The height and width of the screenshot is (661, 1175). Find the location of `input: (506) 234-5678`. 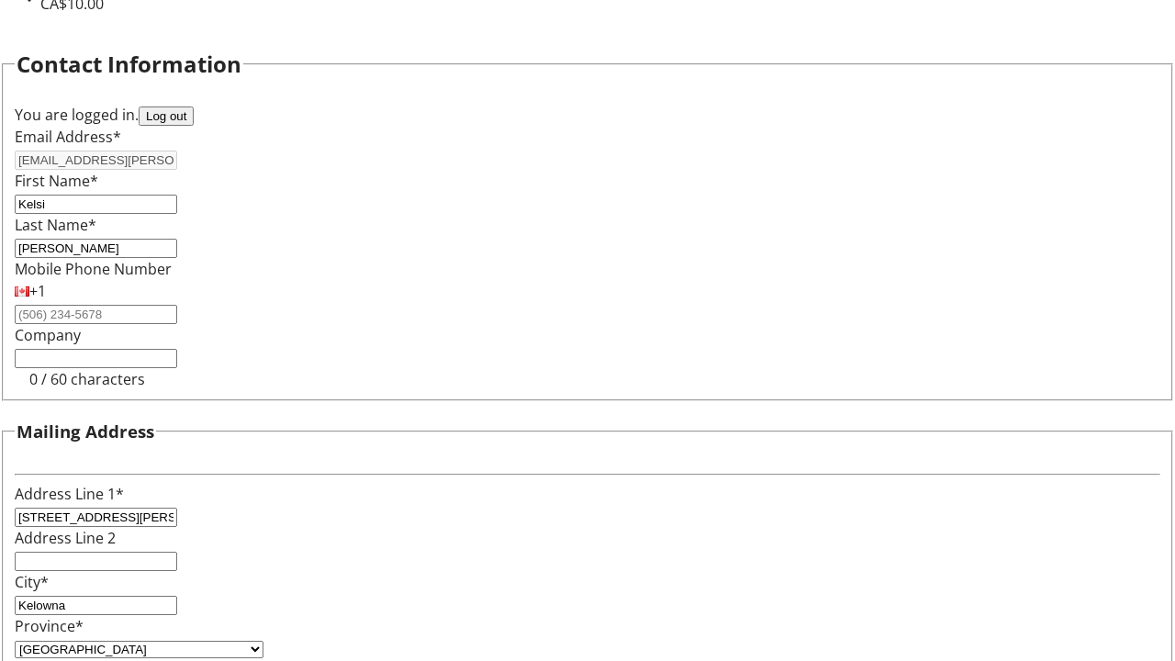

input: (506) 234-5678 is located at coordinates (95, 314).